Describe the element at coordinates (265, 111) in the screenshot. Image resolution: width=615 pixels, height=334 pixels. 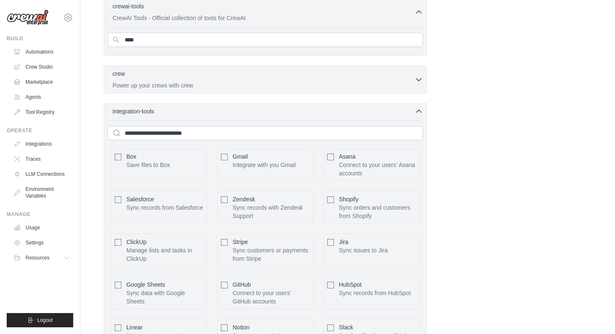
I see `button: integration-tools` at that location.